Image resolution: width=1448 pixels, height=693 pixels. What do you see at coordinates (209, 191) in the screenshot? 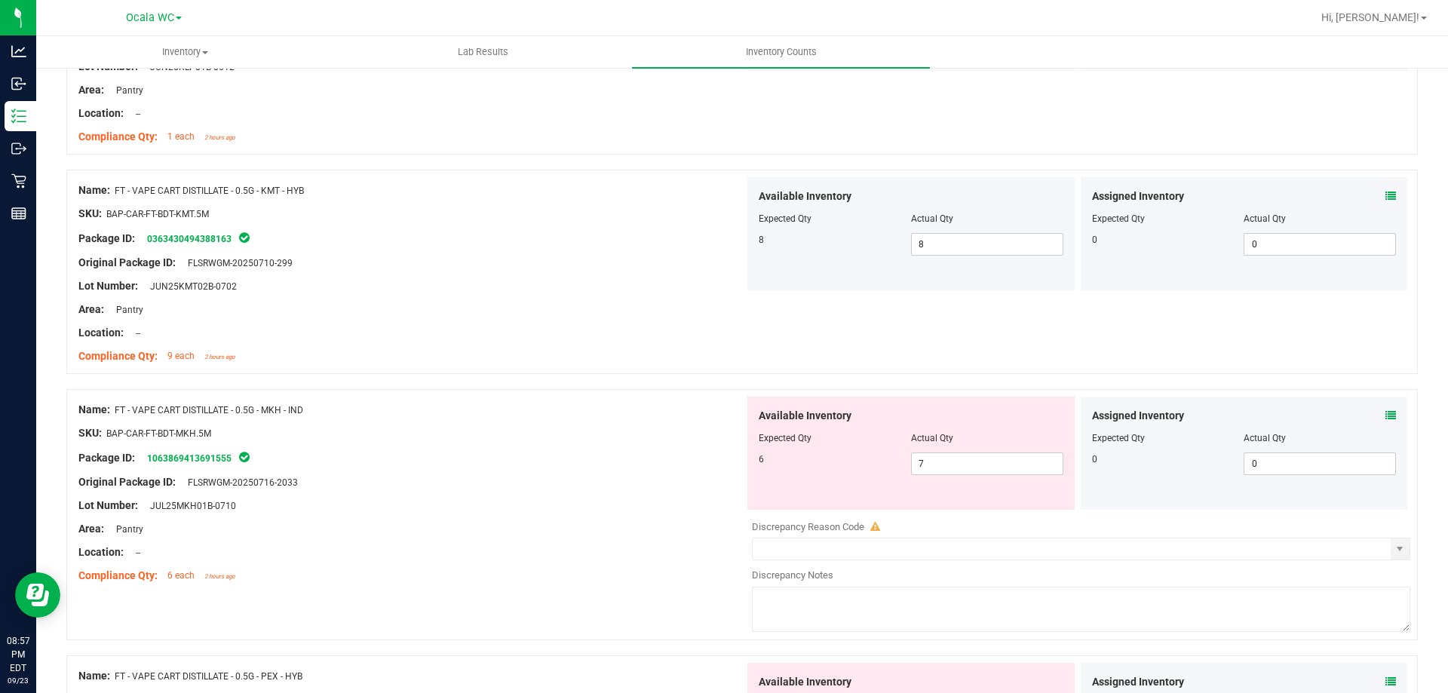
I see `span: FT - VAPE CART DISTILLATE - 0.5G - KMT - HYB` at bounding box center [209, 191].